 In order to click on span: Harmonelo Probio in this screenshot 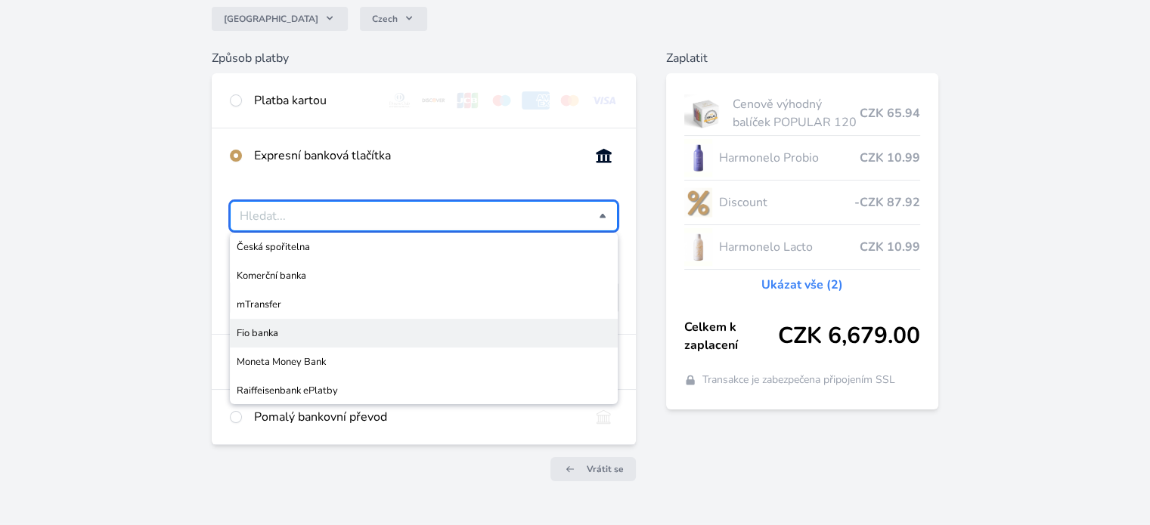, I will do `click(789, 158)`.